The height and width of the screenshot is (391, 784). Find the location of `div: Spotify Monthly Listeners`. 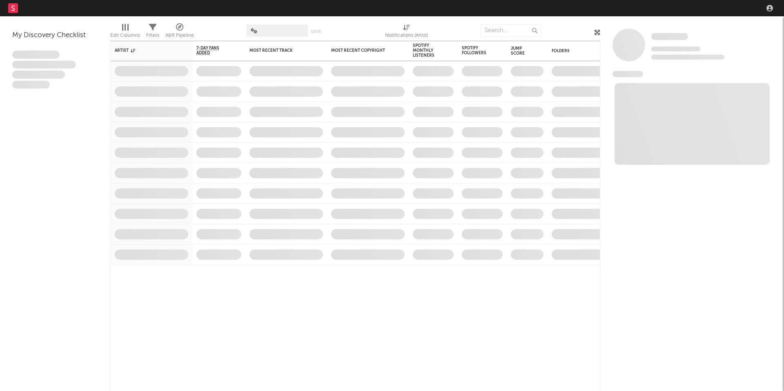

div: Spotify Monthly Listeners is located at coordinates (427, 51).